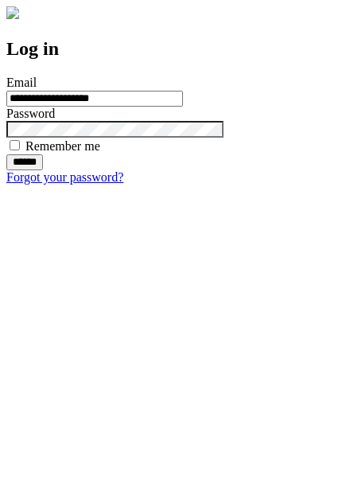 The height and width of the screenshot is (479, 358). I want to click on label: Email, so click(21, 82).